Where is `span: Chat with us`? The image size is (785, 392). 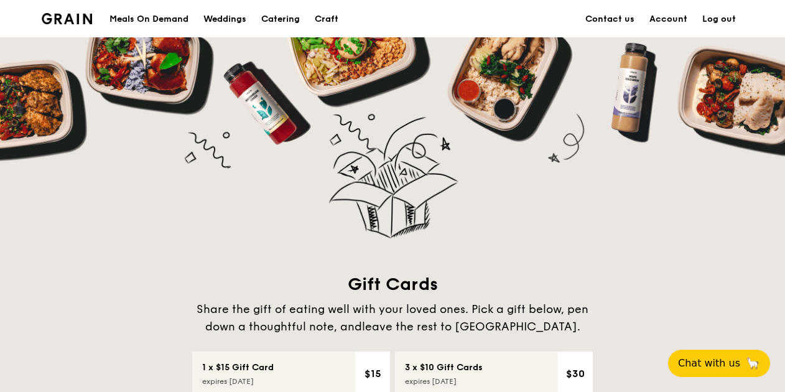 span: Chat with us is located at coordinates (709, 363).